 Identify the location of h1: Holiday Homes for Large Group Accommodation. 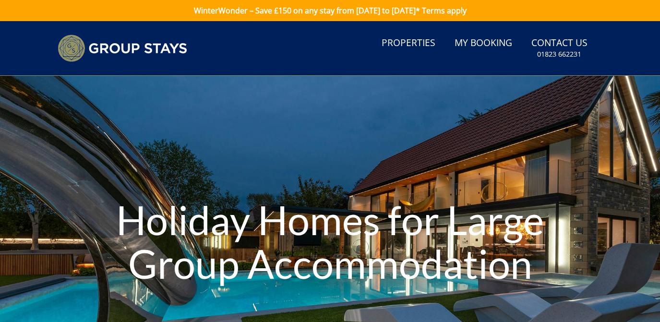
(330, 243).